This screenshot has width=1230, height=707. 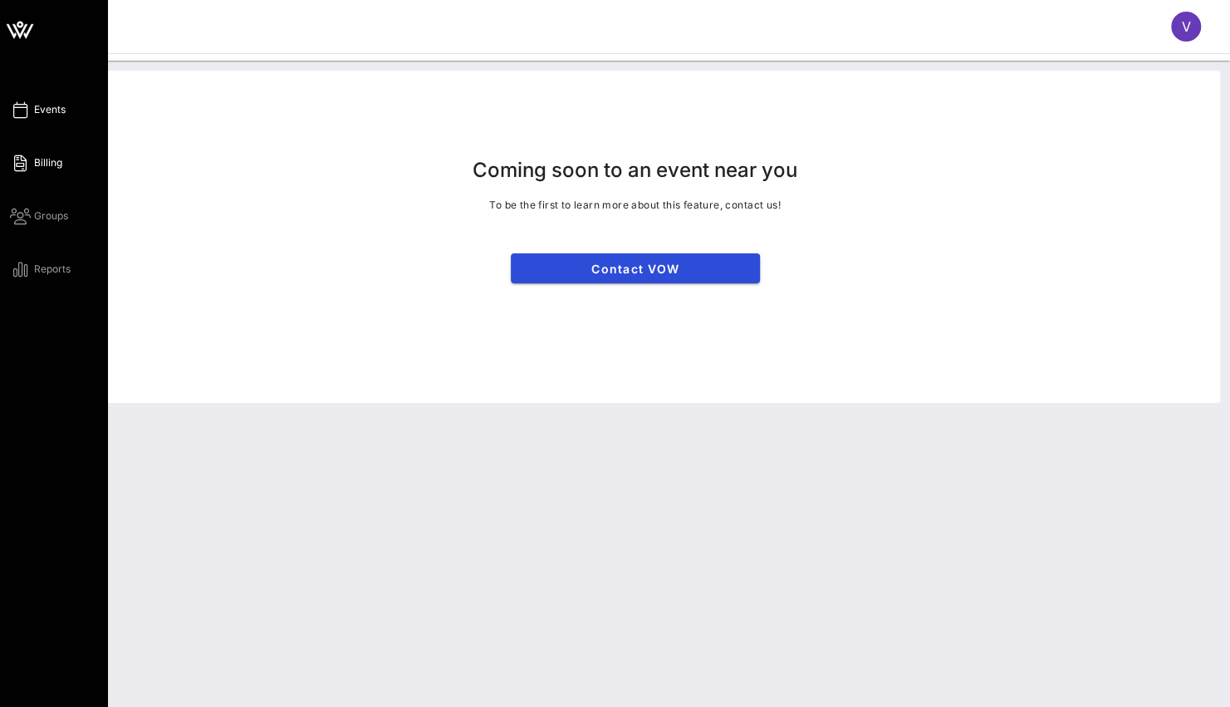 I want to click on a: Contact VOW, so click(x=636, y=268).